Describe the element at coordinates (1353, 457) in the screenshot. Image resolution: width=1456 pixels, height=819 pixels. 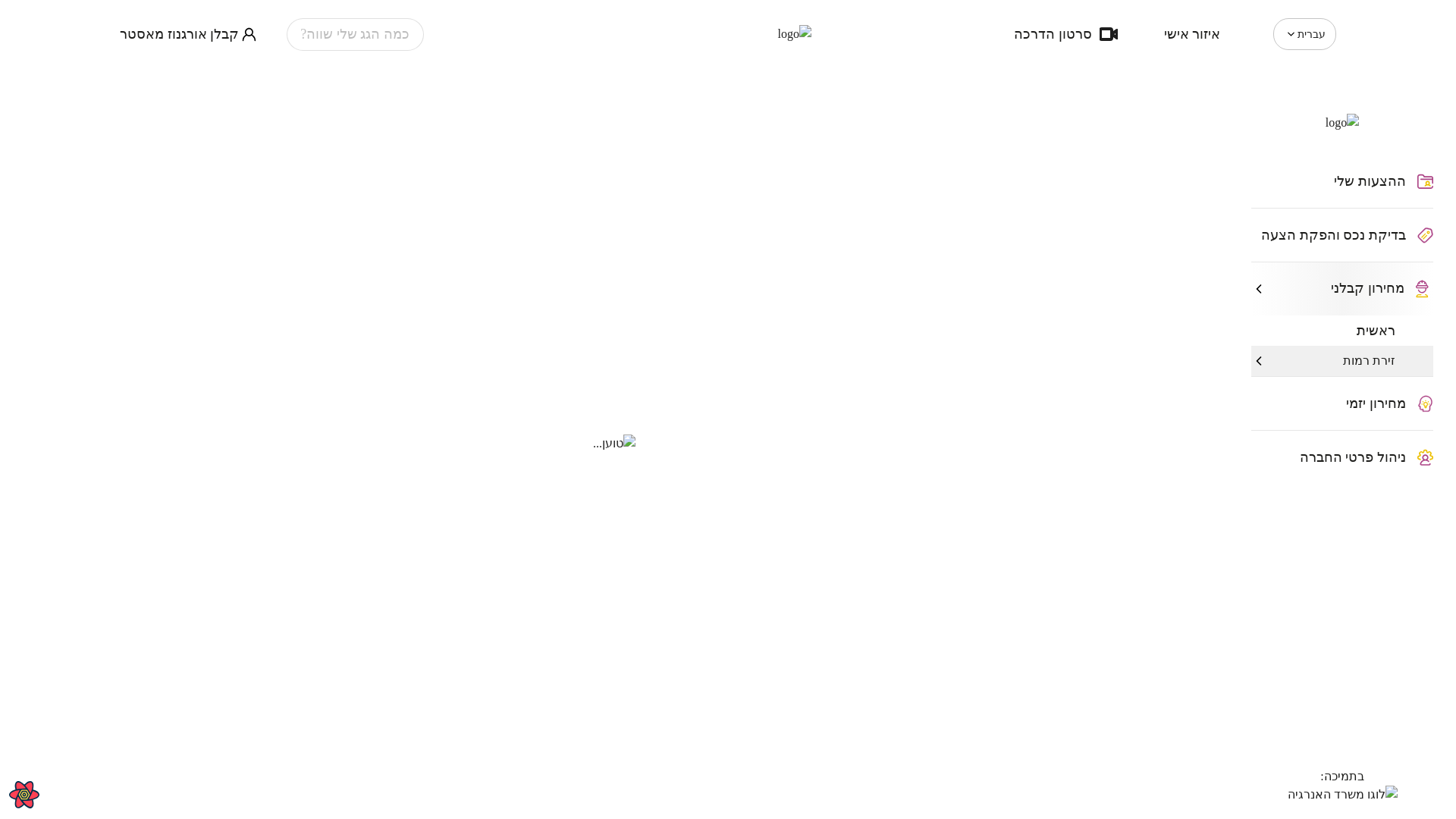
I see `span: ניהול פרטי החברה` at that location.